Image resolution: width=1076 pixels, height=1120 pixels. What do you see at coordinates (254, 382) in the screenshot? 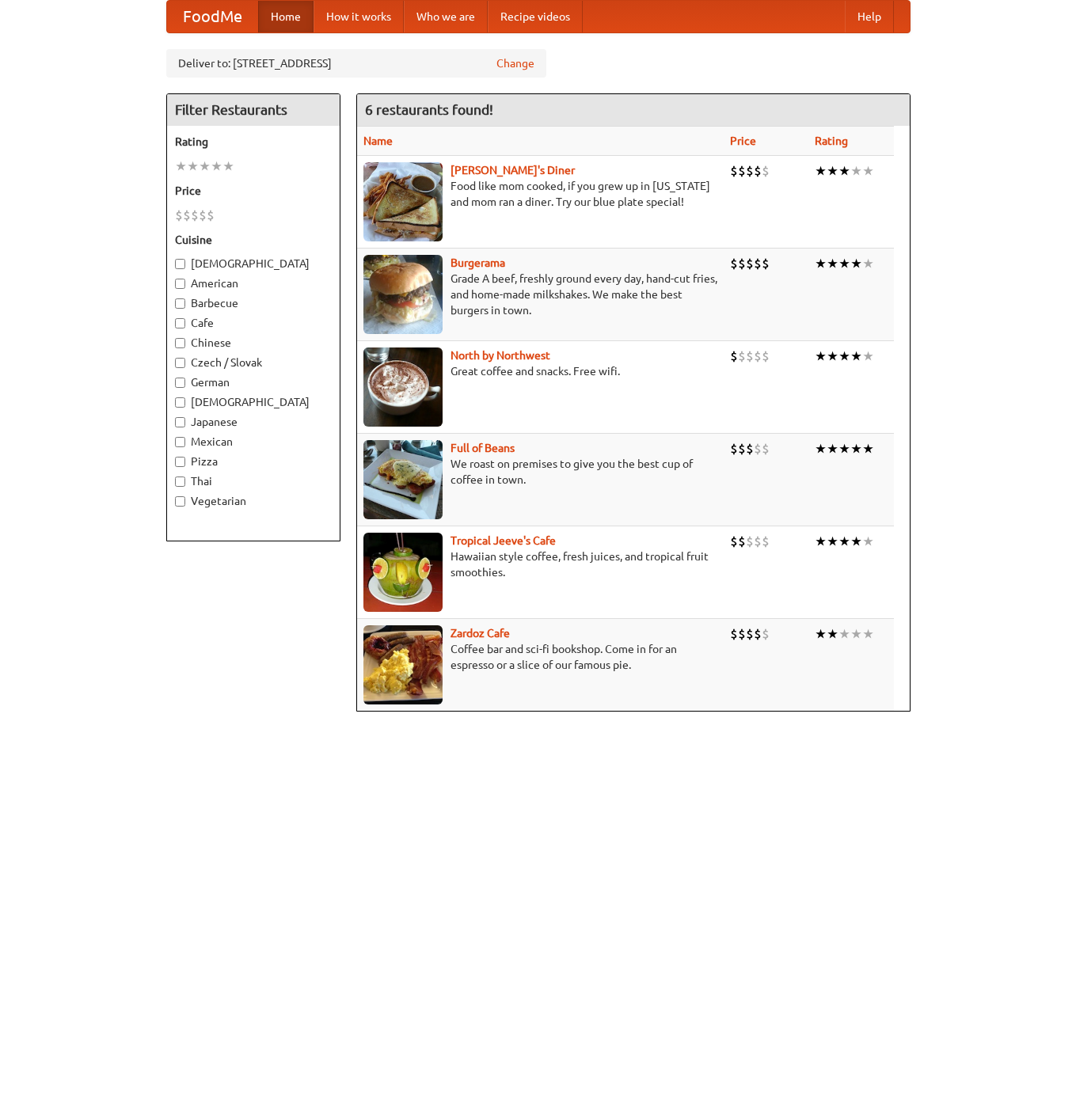
I see `label: German` at bounding box center [254, 382].